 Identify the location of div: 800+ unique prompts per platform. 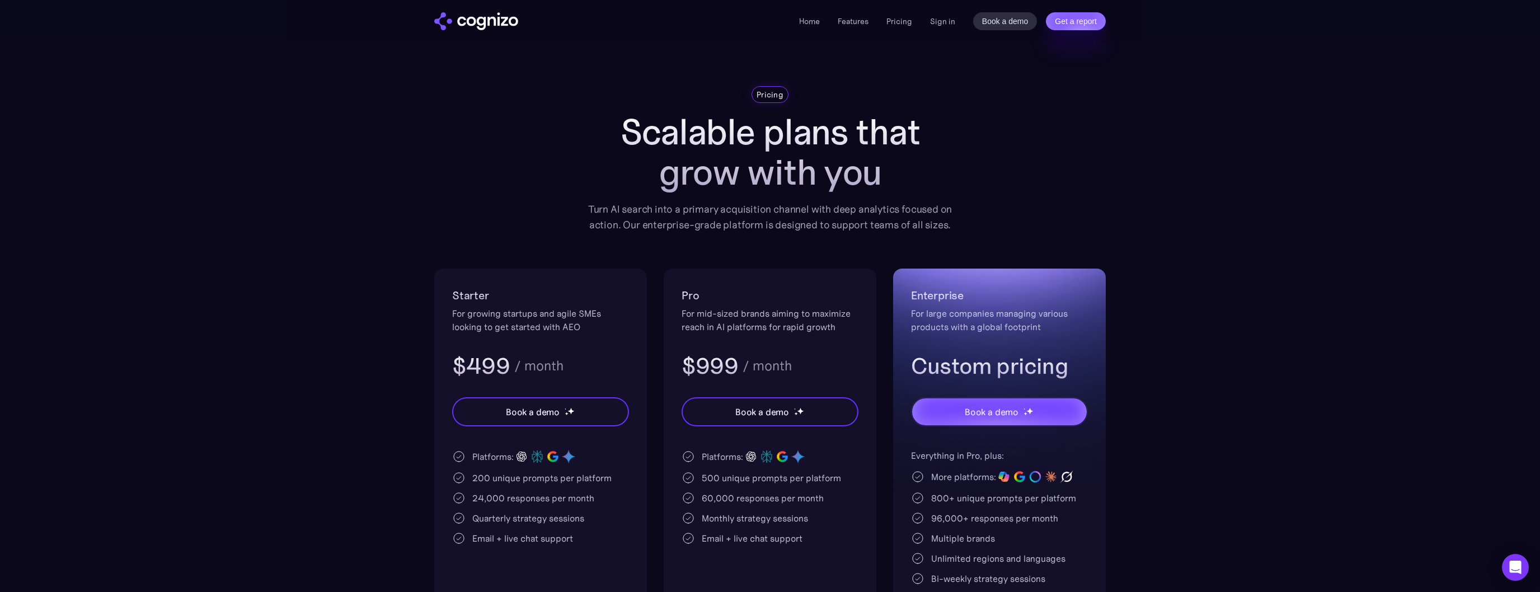
(1003, 498).